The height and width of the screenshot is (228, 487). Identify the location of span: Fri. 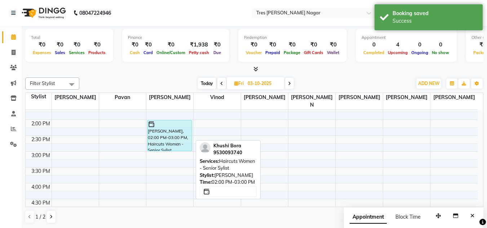
(239, 83).